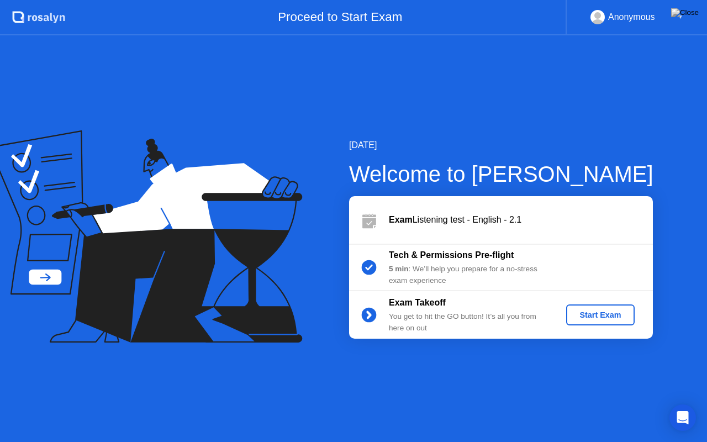 Image resolution: width=707 pixels, height=442 pixels. Describe the element at coordinates (451, 255) in the screenshot. I see `b: Tech & Permissions Pre-flight` at that location.